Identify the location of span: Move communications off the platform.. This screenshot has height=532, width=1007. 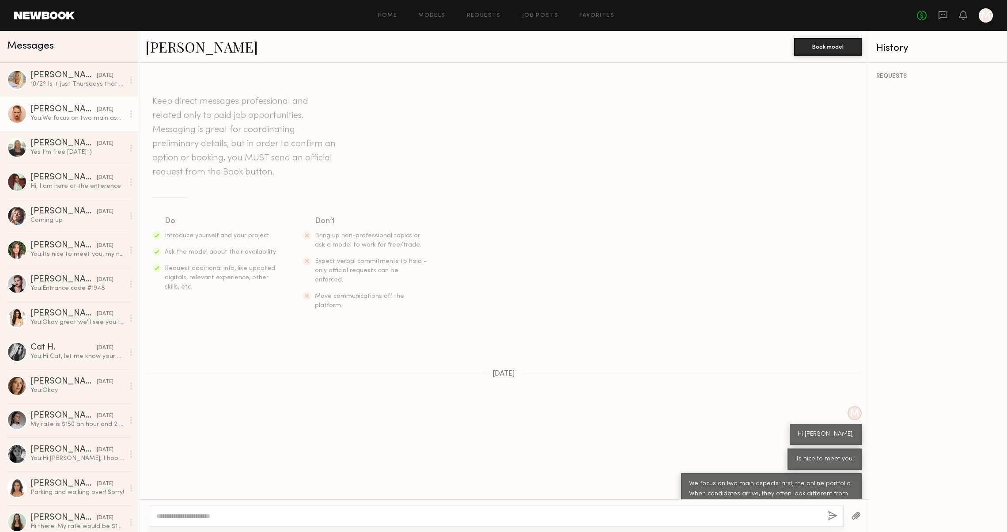
(359, 301).